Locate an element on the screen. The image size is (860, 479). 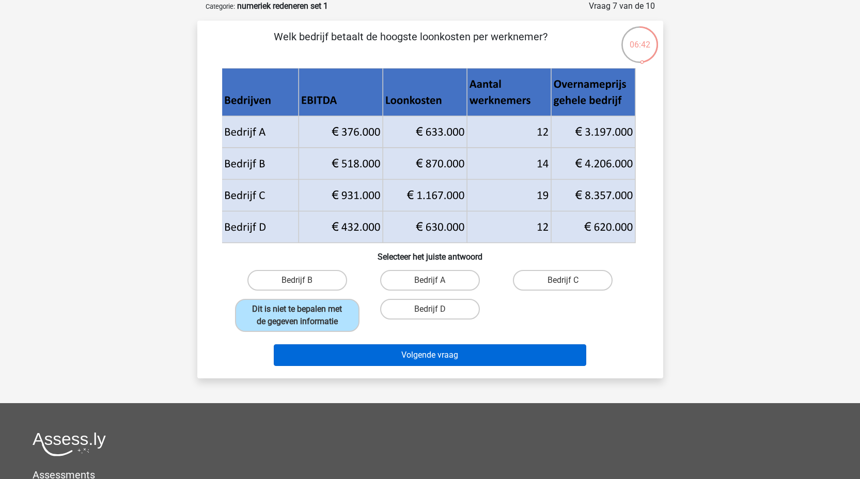
button: Volgende vraag is located at coordinates (430, 355).